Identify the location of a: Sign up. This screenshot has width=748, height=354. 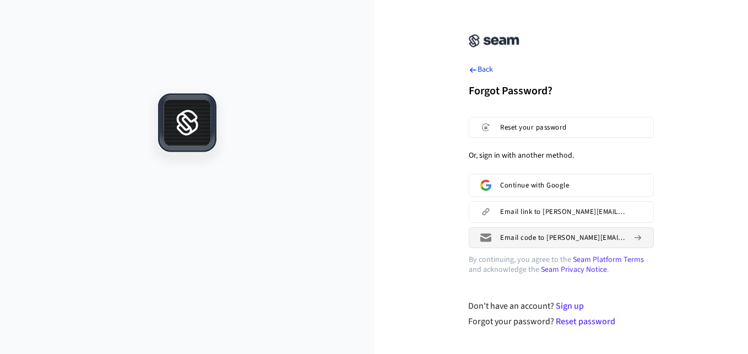
(570, 306).